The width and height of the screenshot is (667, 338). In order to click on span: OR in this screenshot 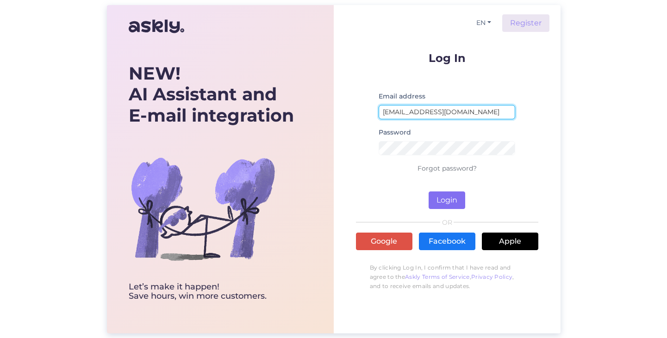, I will do `click(446, 222)`.